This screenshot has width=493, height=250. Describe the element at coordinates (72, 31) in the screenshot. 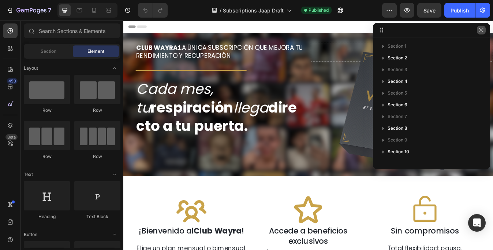

I see `input: Search Sections & Elements` at that location.